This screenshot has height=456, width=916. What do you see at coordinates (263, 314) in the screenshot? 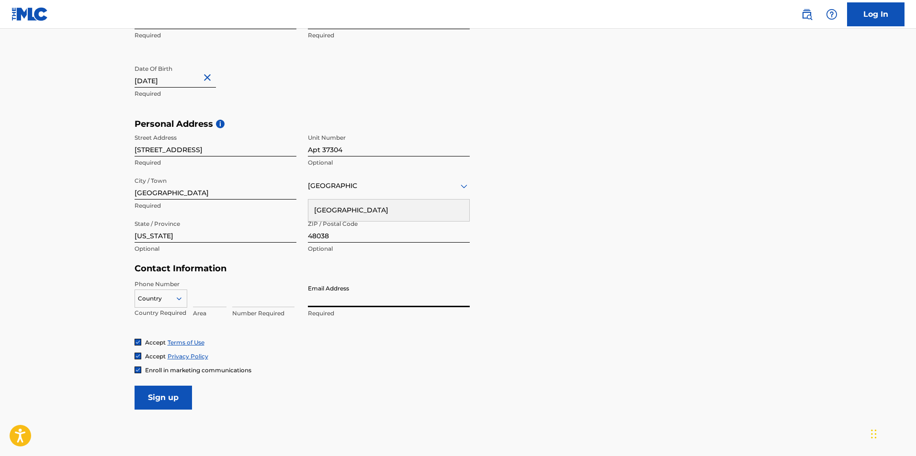
I see `p: Number Required` at bounding box center [263, 314].